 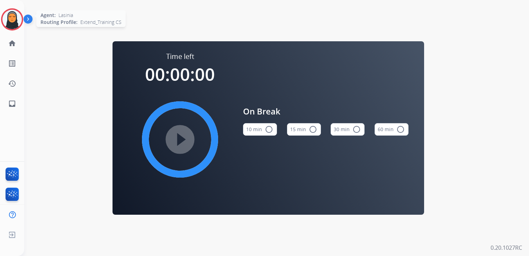 What do you see at coordinates (12, 104) in the screenshot?
I see `mat-icon: inbox` at bounding box center [12, 104].